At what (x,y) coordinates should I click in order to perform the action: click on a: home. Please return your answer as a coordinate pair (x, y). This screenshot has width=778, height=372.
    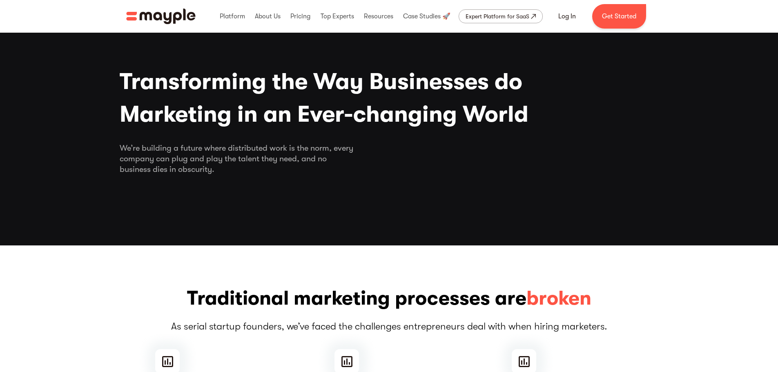
    Looking at the image, I should click on (161, 16).